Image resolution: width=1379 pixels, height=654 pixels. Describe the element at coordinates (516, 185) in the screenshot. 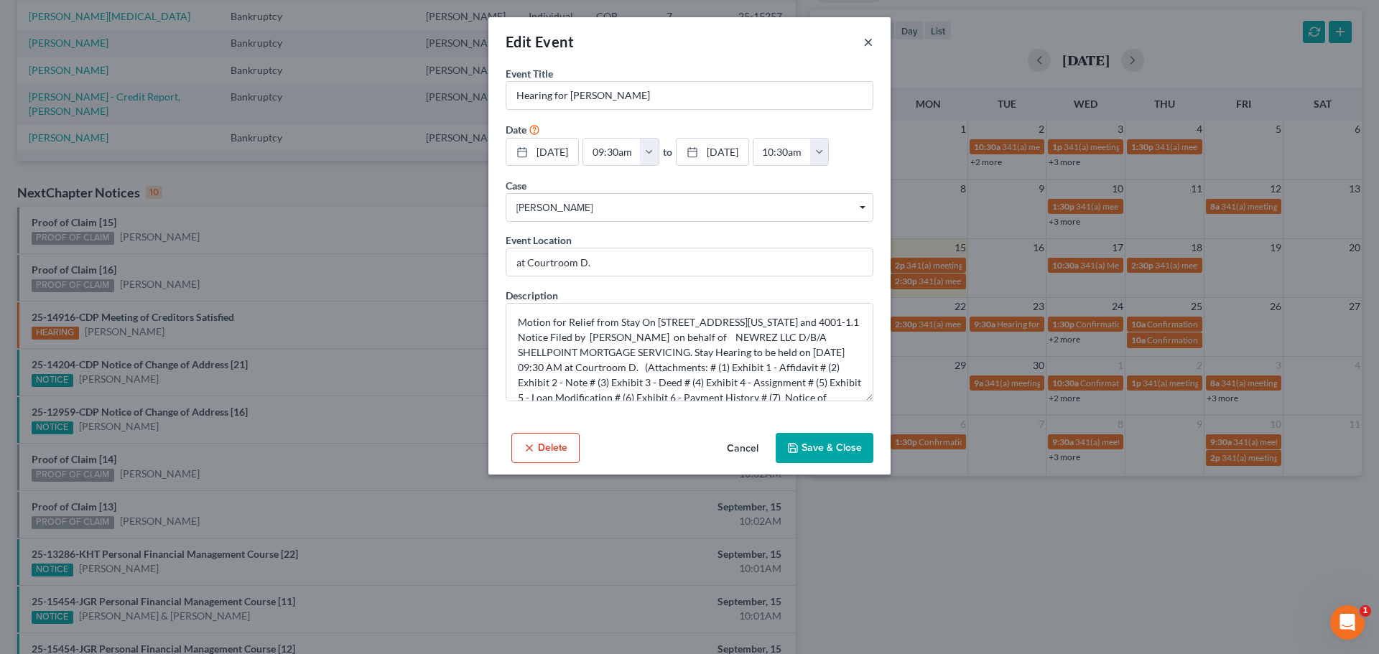

I see `label: Case` at that location.